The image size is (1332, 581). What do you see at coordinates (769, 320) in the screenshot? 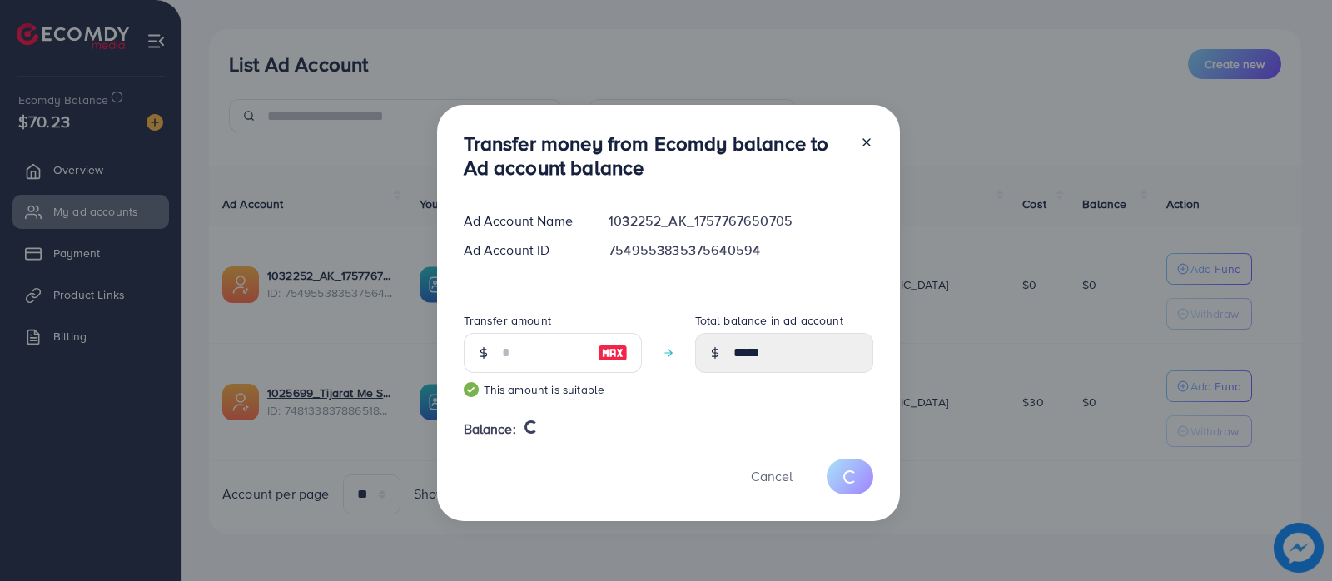
I see `label: Total balance in ad account` at bounding box center [769, 320].